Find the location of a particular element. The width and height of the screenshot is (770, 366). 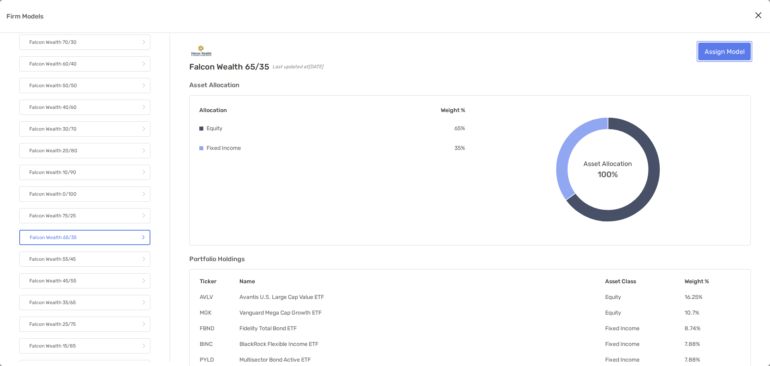

td: BlackRock Flexible Income ETF is located at coordinates (422, 343).